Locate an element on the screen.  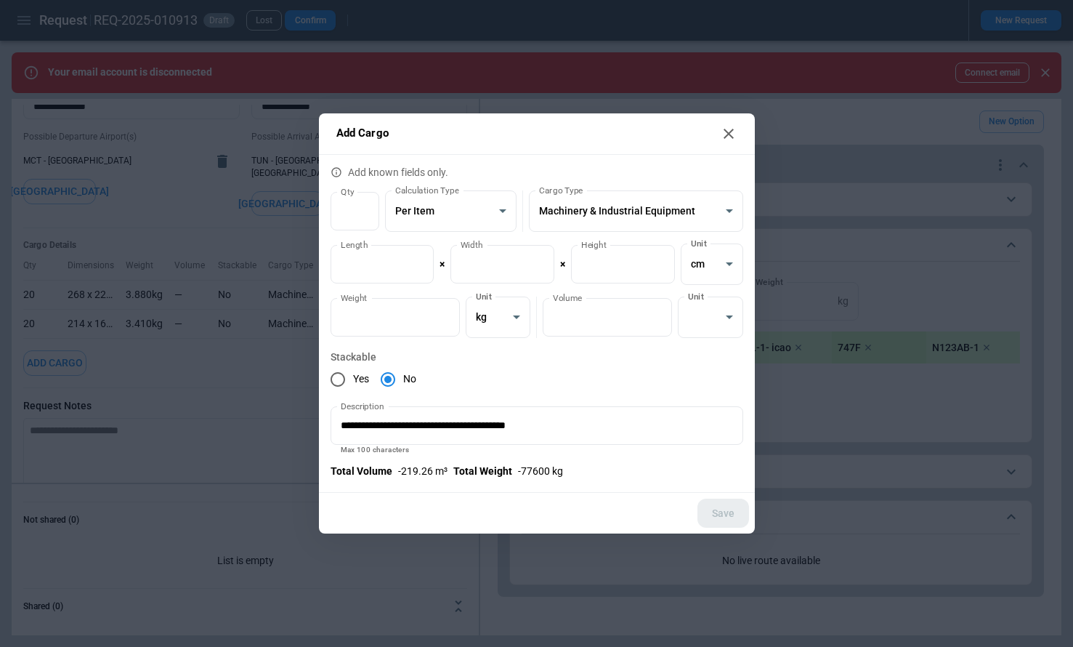
span: No is located at coordinates (410, 379).